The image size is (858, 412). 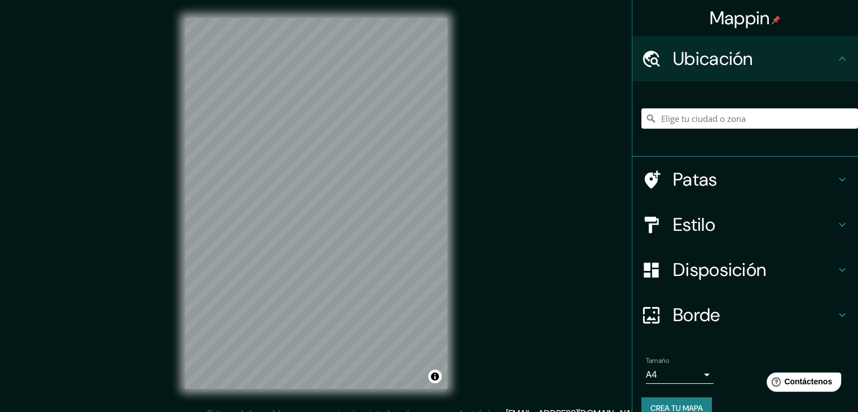 What do you see at coordinates (697, 315) in the screenshot?
I see `font: Borde` at bounding box center [697, 315].